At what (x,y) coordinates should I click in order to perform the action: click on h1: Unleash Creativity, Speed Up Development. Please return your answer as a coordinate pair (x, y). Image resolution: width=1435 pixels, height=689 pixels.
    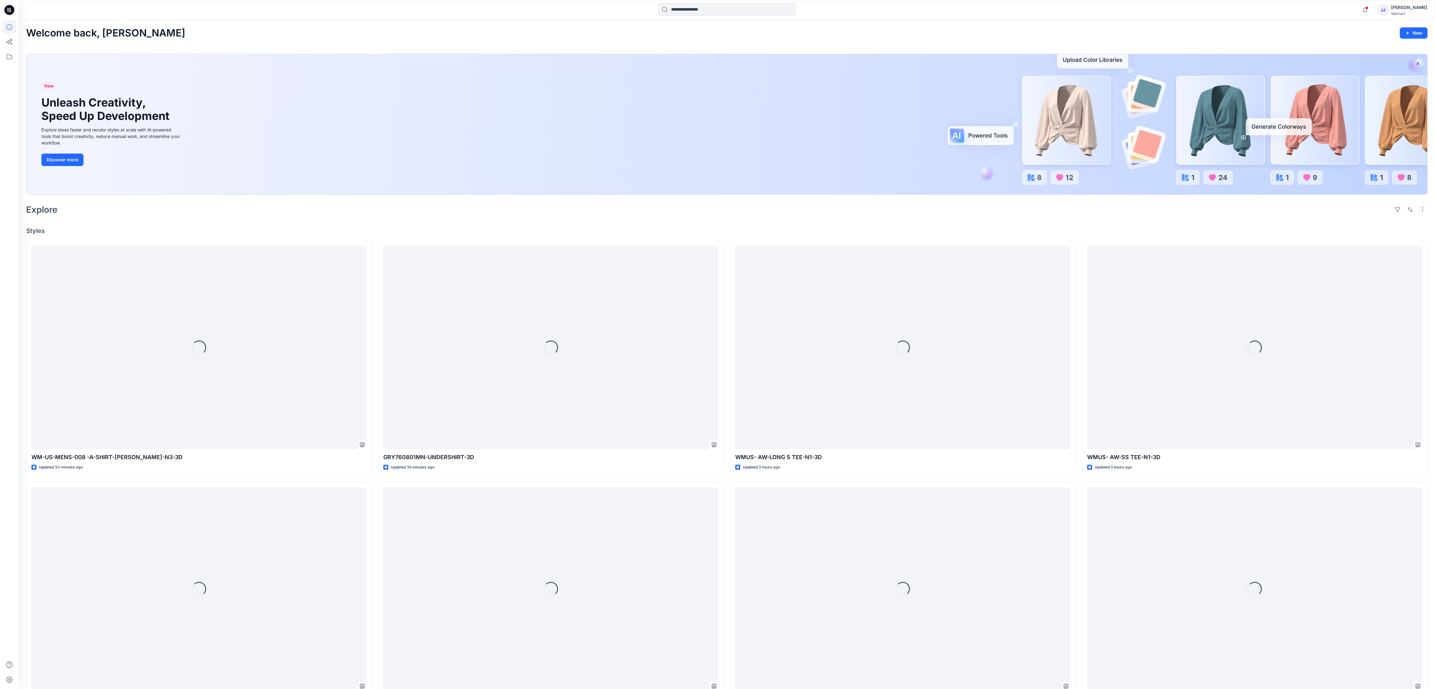
    Looking at the image, I should click on (107, 109).